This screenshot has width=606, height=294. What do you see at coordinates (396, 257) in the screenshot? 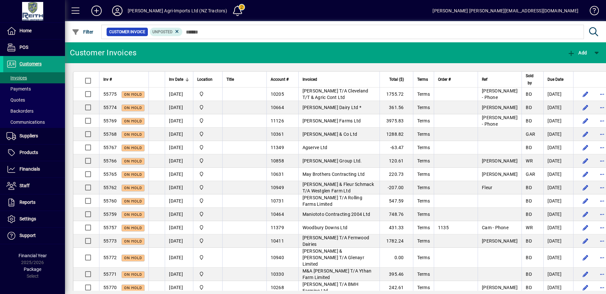
I see `td: 0.00` at bounding box center [396, 257].